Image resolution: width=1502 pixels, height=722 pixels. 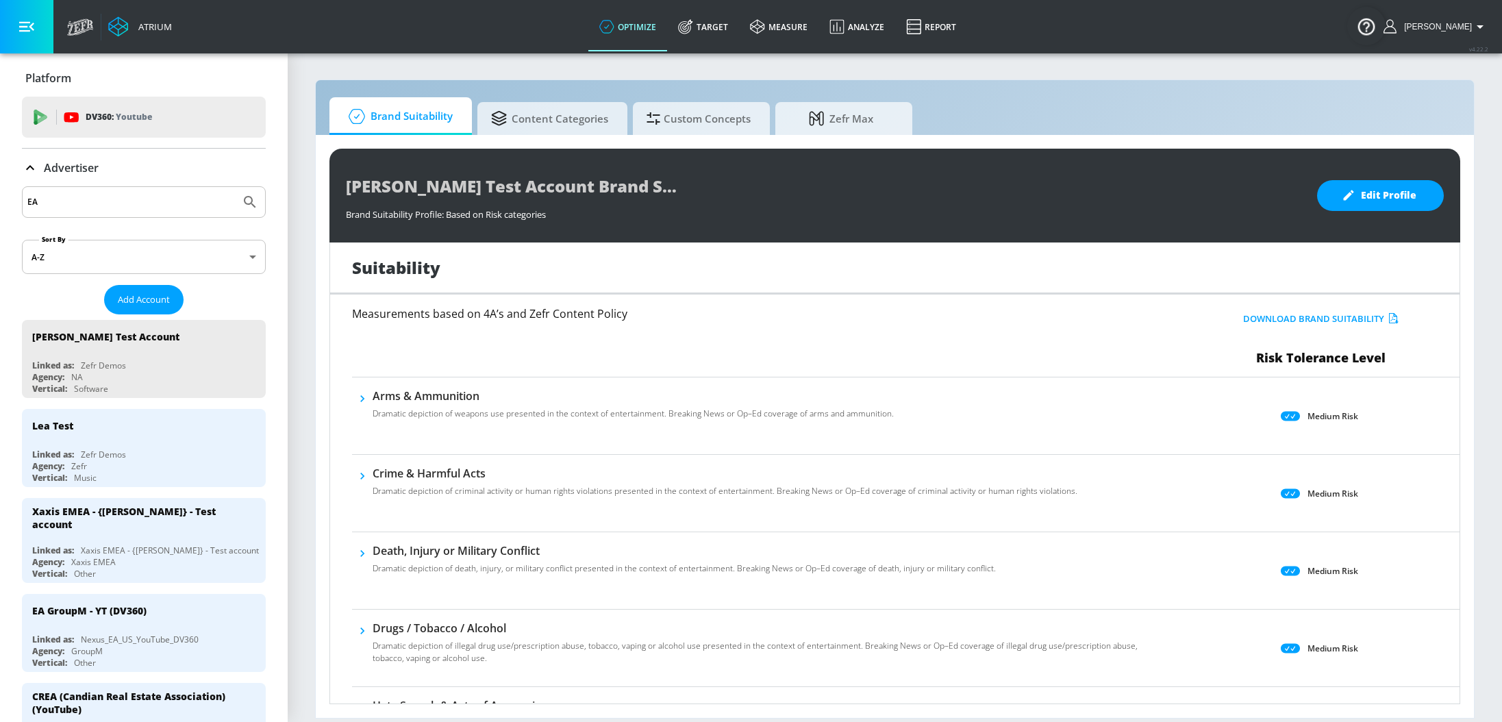 What do you see at coordinates (53, 239) in the screenshot?
I see `label: Sort By` at bounding box center [53, 239].